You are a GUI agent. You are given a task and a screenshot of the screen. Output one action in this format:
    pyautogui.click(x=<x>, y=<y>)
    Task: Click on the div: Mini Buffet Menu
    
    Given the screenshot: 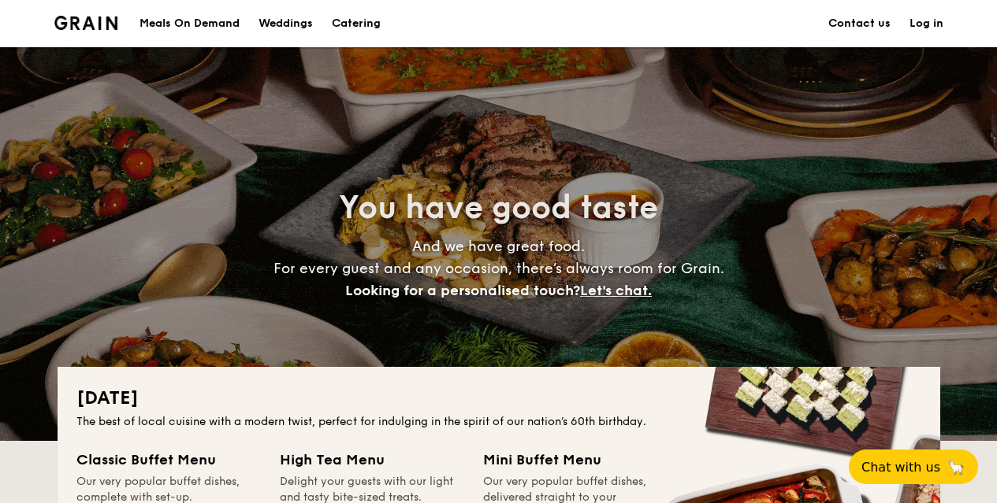 What is the action you would take?
    pyautogui.click(x=575, y=460)
    